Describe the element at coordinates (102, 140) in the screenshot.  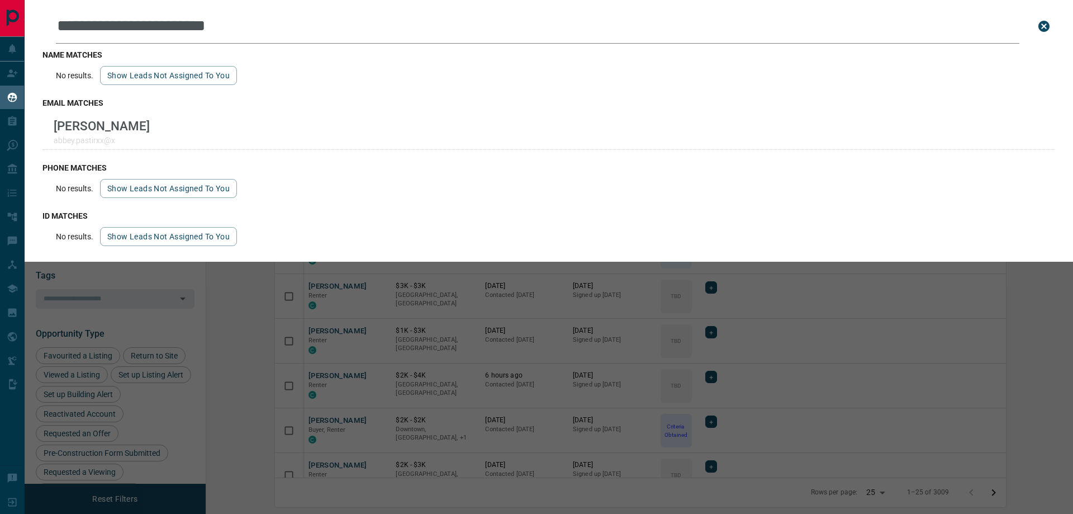
I see `p: abbey.pastirxx@x` at that location.